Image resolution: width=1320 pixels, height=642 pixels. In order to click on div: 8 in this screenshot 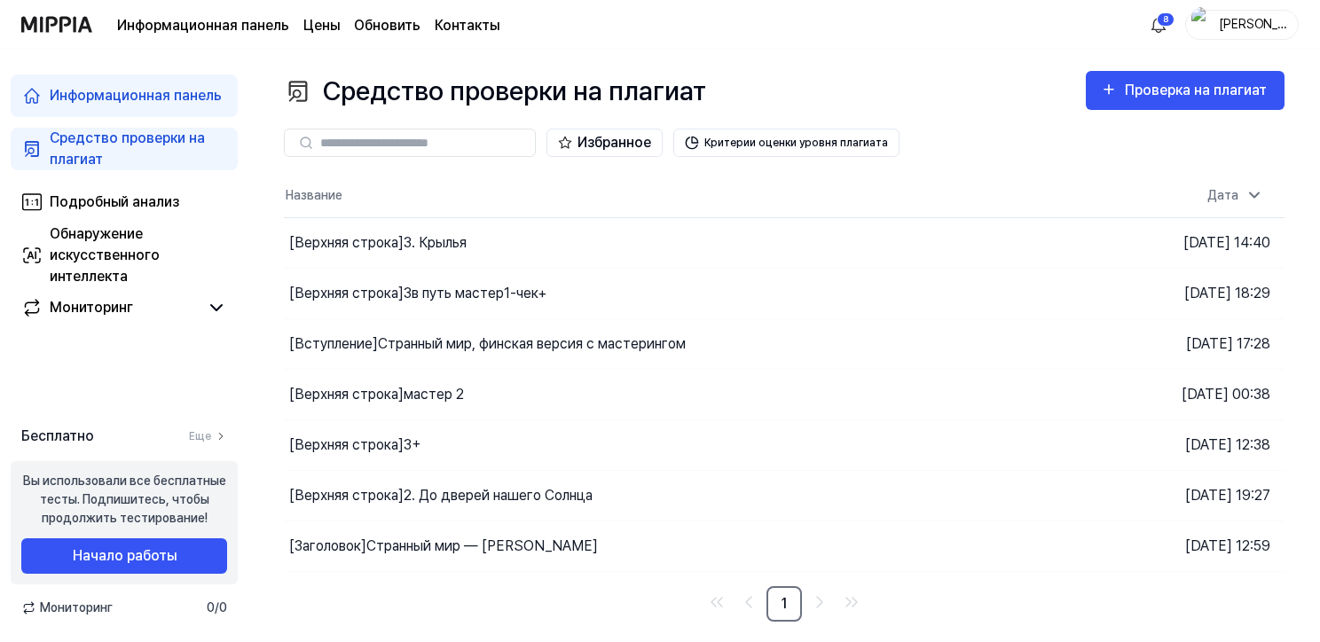, I will do `click(1165, 20)`.